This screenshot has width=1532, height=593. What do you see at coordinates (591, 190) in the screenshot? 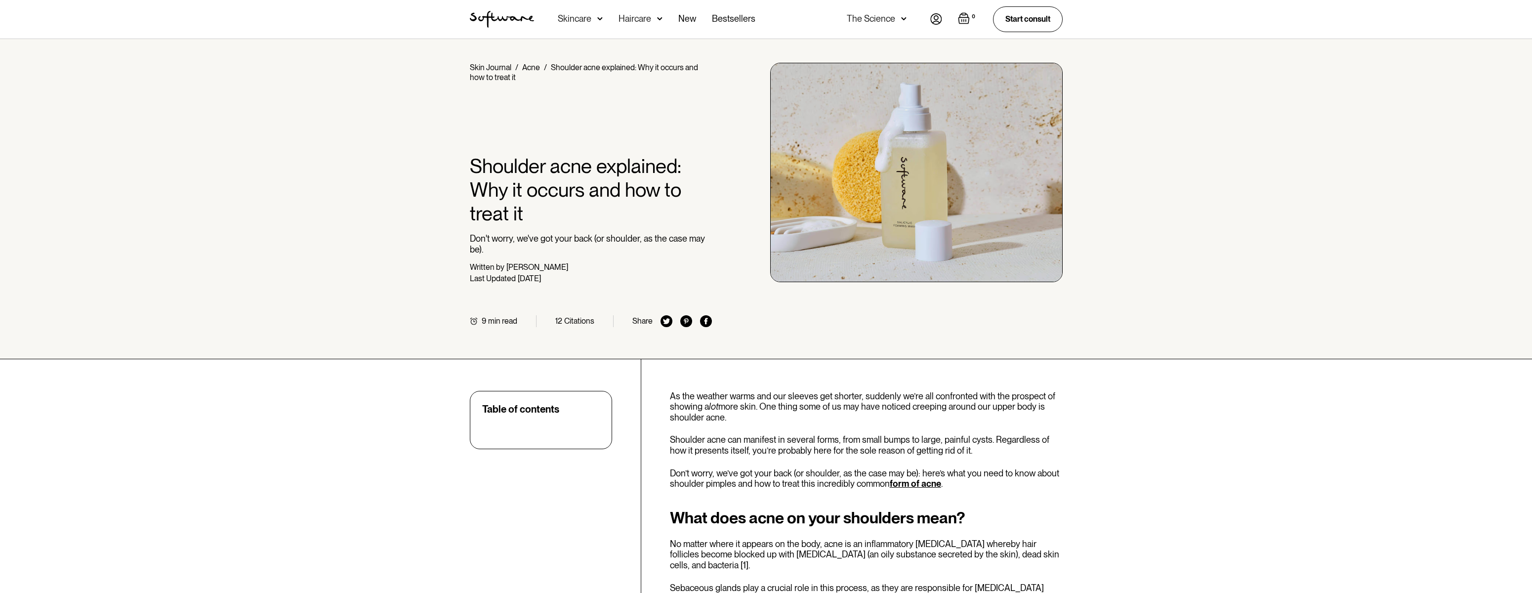
I see `h1: Shoulder acne explained: Why it occurs and how to treat it` at bounding box center [591, 190].